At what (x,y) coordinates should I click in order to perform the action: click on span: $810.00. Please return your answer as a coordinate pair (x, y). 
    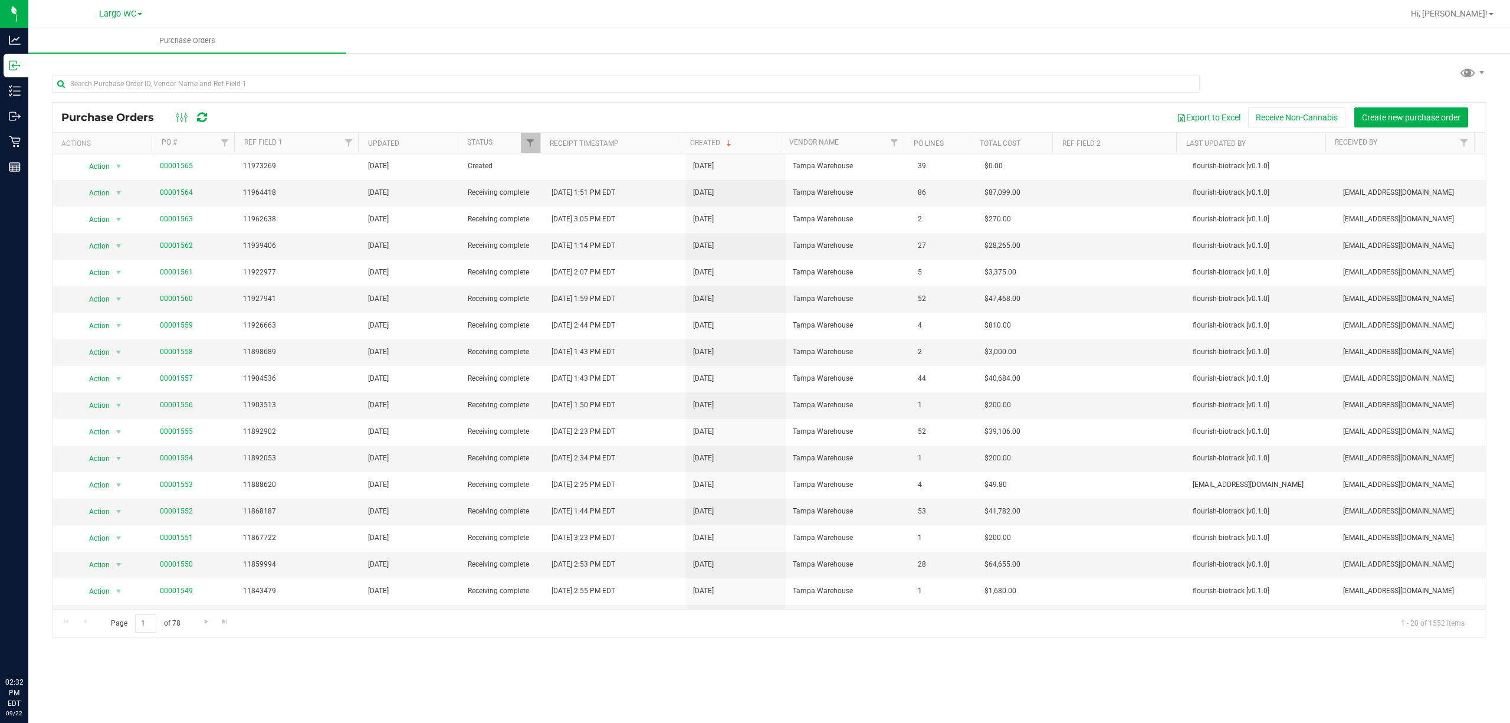
    Looking at the image, I should click on (998, 325).